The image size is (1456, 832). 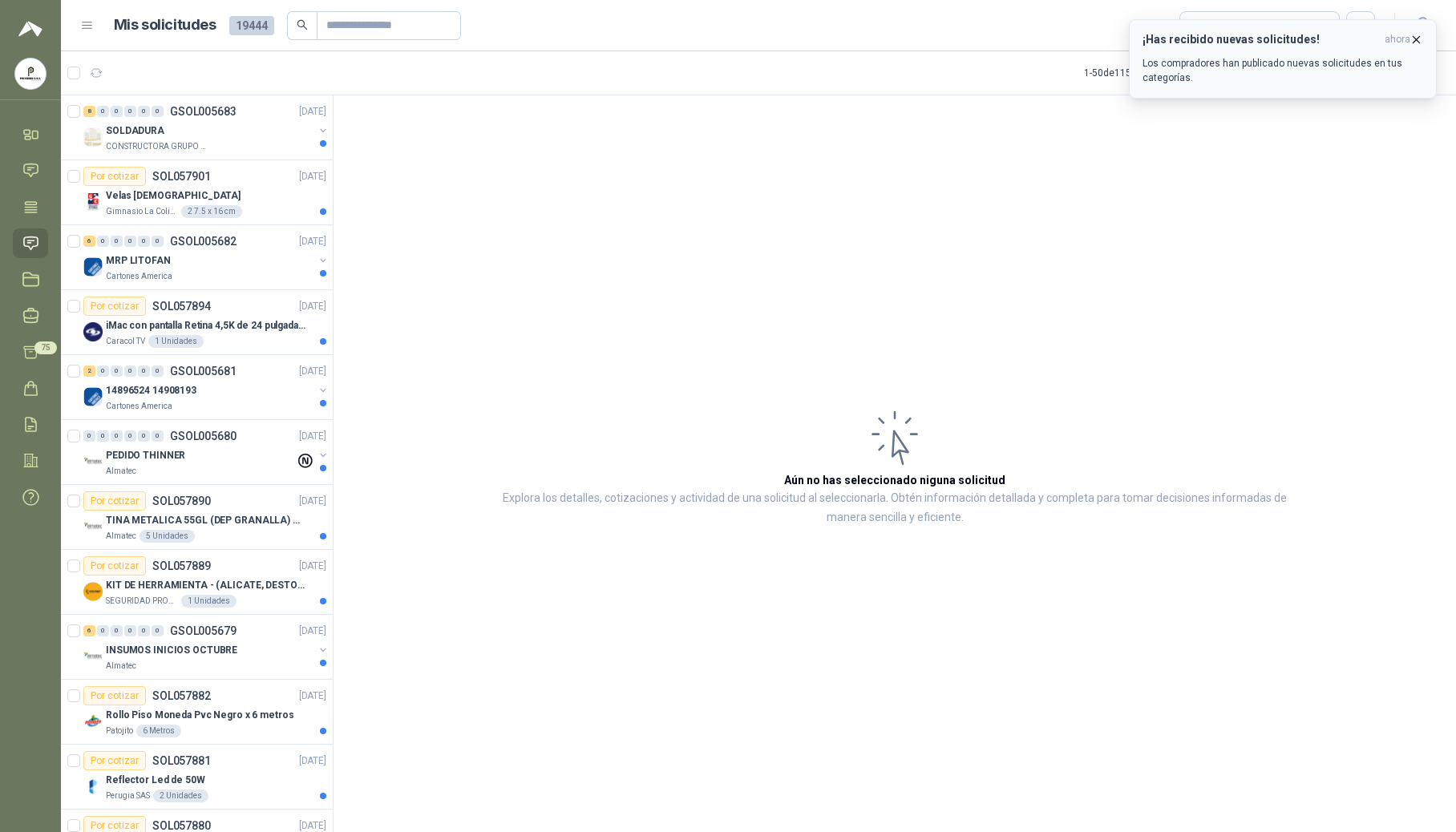 What do you see at coordinates (182, 566) in the screenshot?
I see `p: SOL057889` at bounding box center [182, 566].